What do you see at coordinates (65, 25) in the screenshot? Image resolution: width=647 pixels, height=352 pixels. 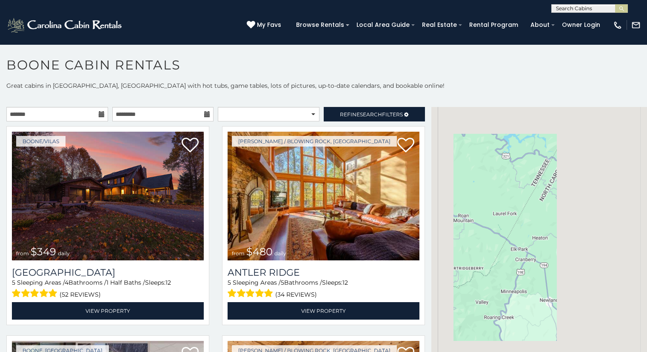 I see `img: White-1-2.png` at bounding box center [65, 25].